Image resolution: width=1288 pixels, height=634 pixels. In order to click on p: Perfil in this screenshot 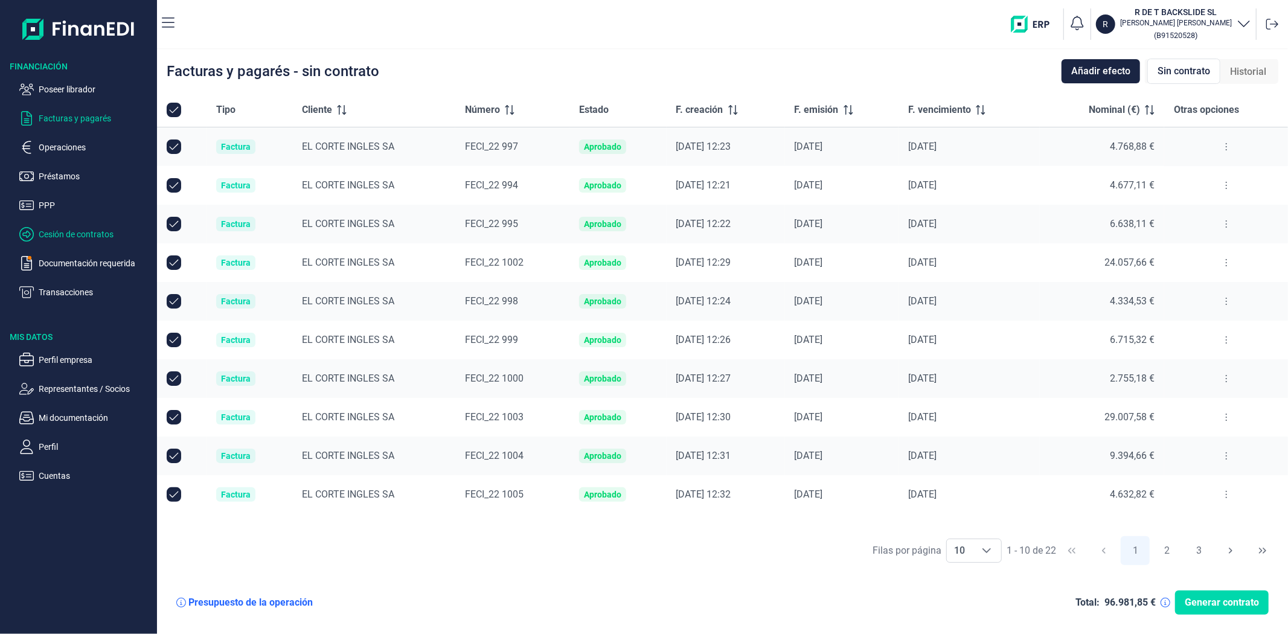, I will do `click(95, 447)`.